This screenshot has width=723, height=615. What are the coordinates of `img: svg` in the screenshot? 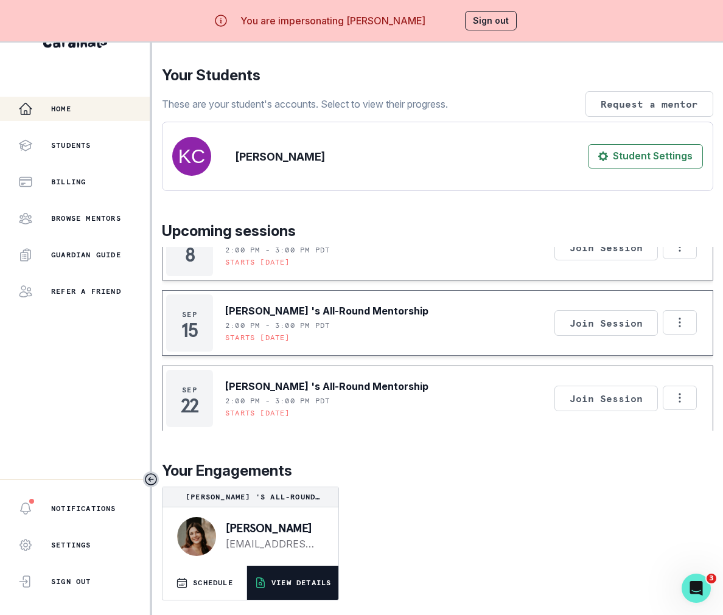 It's located at (192, 156).